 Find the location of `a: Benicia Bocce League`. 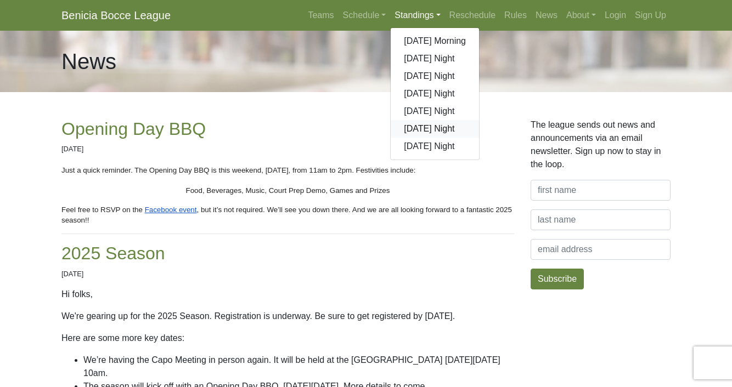

a: Benicia Bocce League is located at coordinates (116, 15).